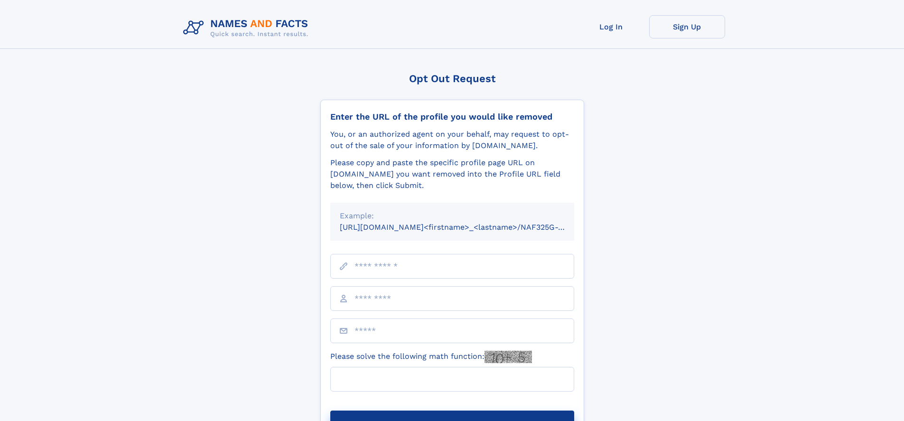  Describe the element at coordinates (611, 27) in the screenshot. I see `a: Log In` at that location.